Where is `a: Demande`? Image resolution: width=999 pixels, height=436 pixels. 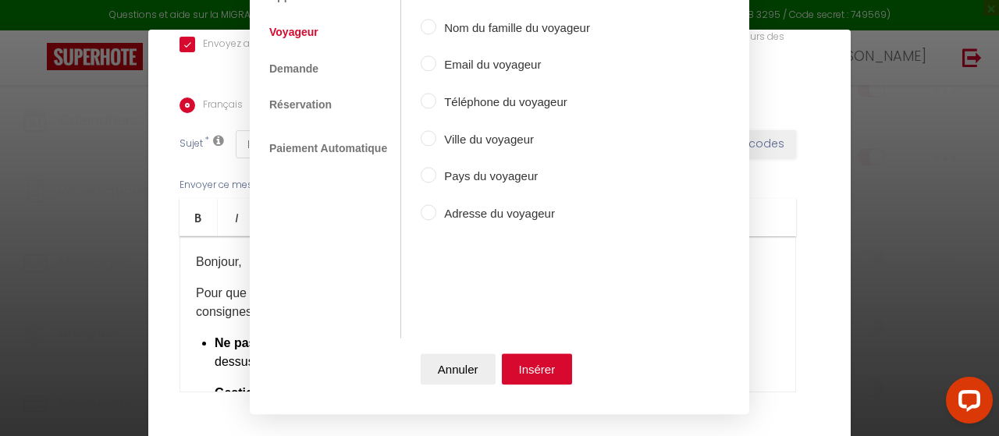
a: Demande is located at coordinates (293, 69).